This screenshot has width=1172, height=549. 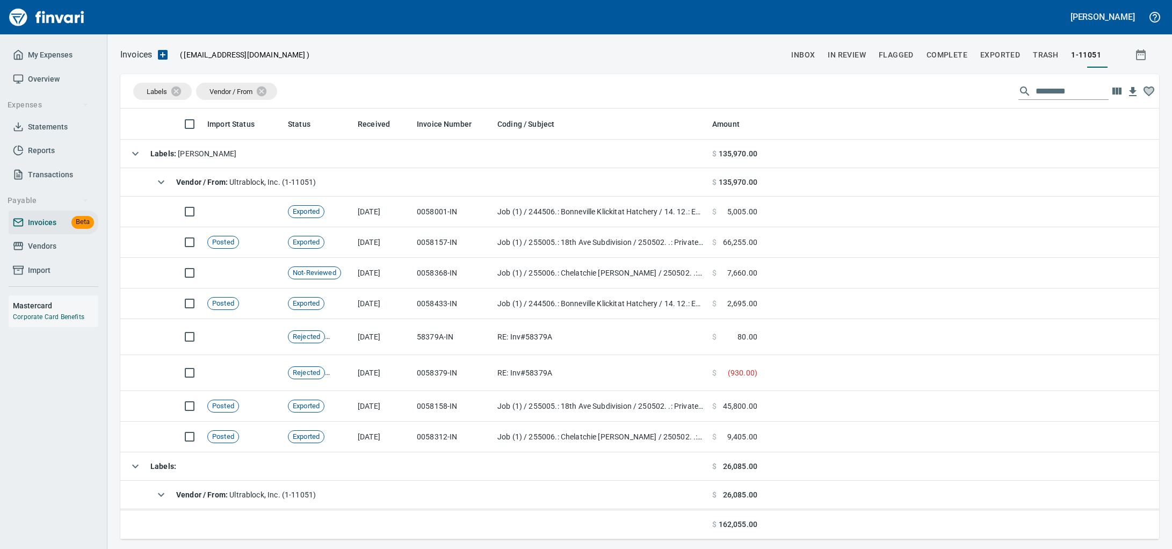 What do you see at coordinates (453, 406) in the screenshot?
I see `td: 0058158-IN` at bounding box center [453, 406].